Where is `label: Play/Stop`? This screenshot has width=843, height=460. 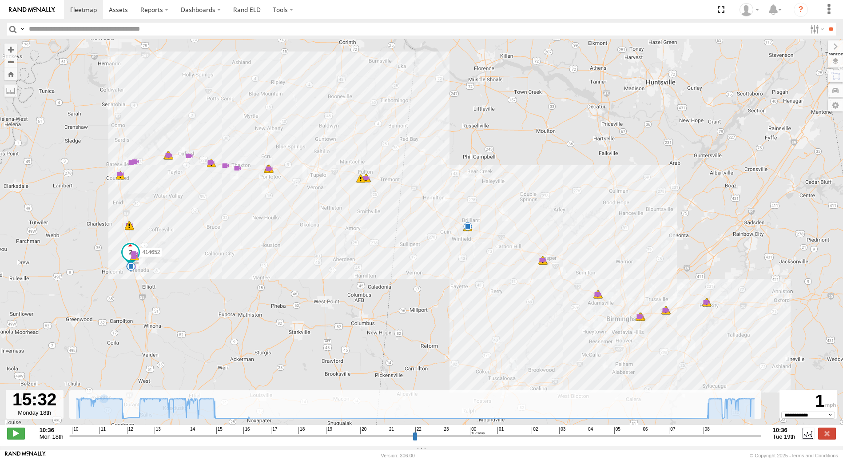
label: Play/Stop is located at coordinates (16, 433).